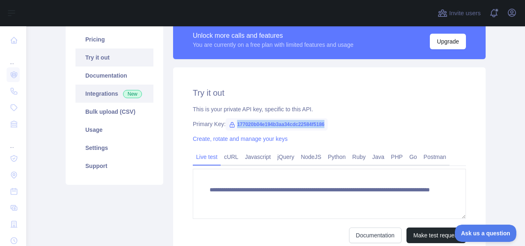 The image size is (525, 246). I want to click on div: Unlock more calls and features, so click(273, 36).